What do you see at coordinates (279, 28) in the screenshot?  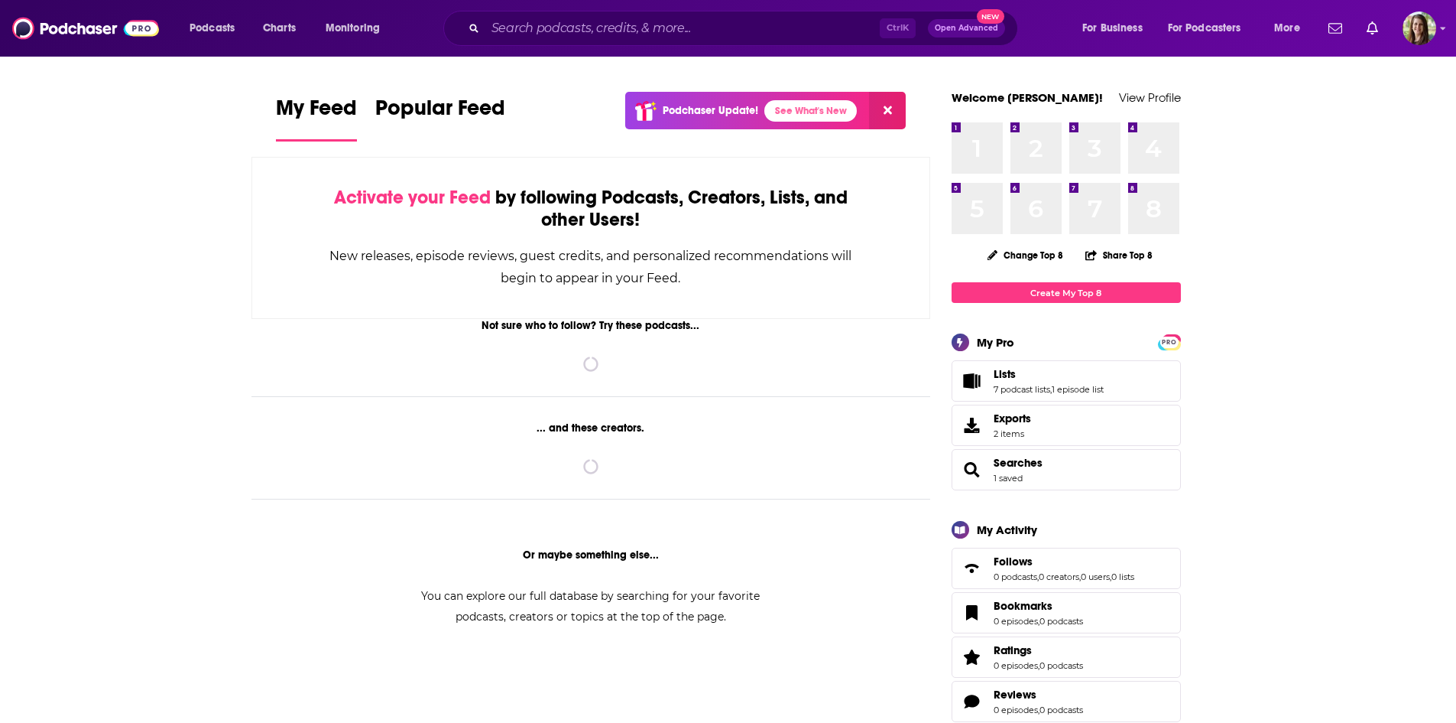 I see `a: Charts` at bounding box center [279, 28].